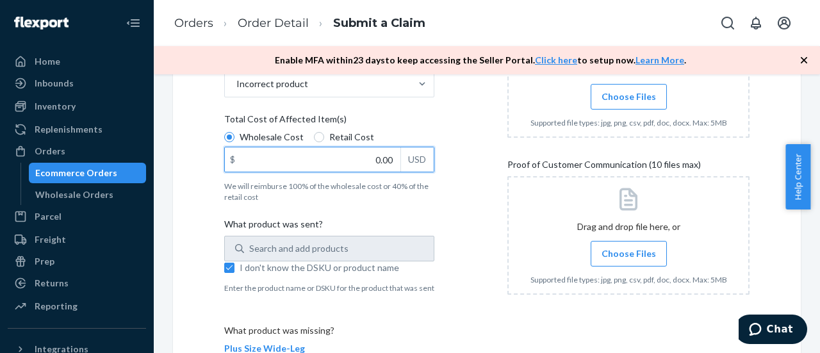 The image size is (820, 353). I want to click on input: Retail Cost, so click(319, 137).